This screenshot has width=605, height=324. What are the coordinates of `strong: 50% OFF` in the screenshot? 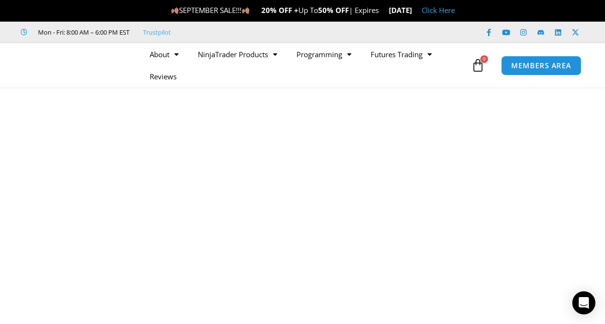 It's located at (334, 10).